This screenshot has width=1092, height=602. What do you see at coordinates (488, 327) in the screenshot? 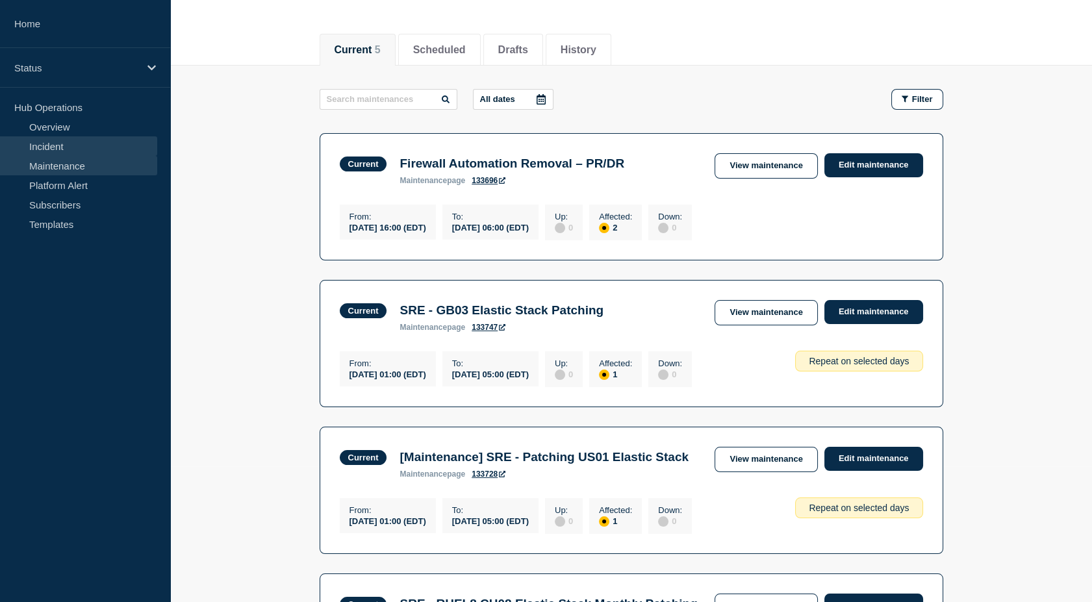
I see `a: 133747` at bounding box center [488, 327].